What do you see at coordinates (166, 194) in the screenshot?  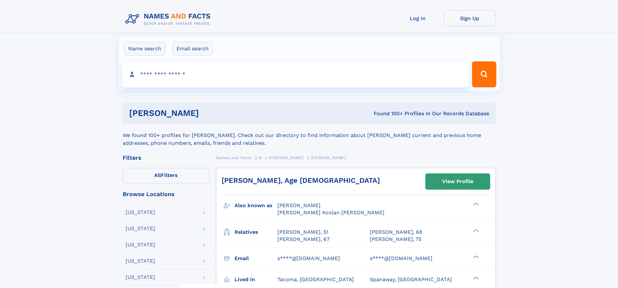 I see `div: Browse Locations` at bounding box center [166, 194].